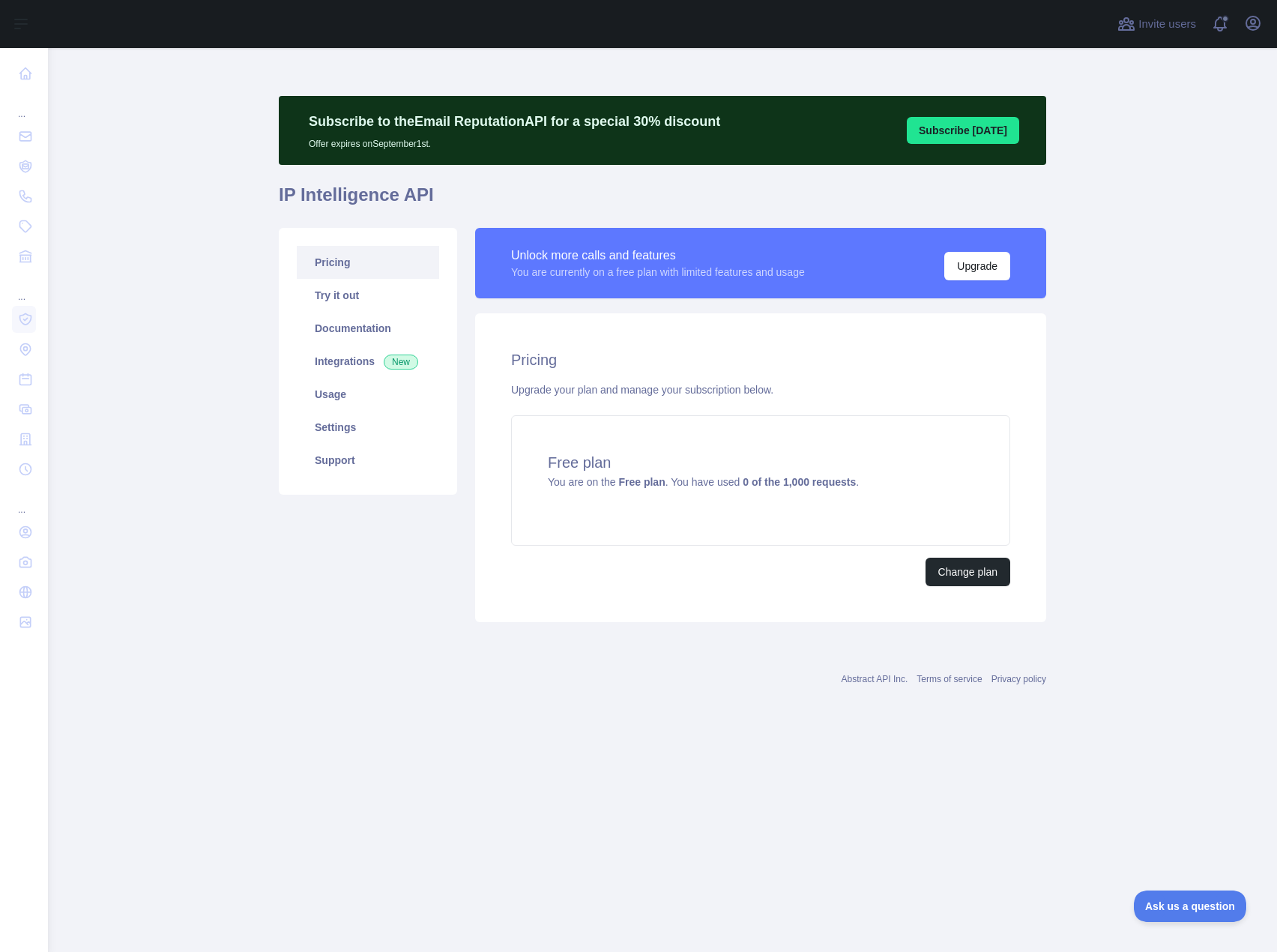 The width and height of the screenshot is (1277, 952). What do you see at coordinates (761, 390) in the screenshot?
I see `div: Upgrade your plan and manage your subscription below.` at bounding box center [761, 390].